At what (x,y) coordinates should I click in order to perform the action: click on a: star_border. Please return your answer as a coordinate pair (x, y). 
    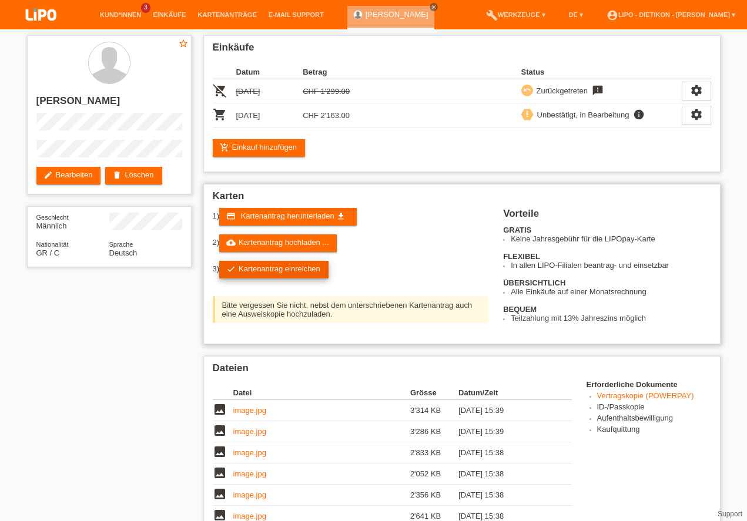
    Looking at the image, I should click on (183, 44).